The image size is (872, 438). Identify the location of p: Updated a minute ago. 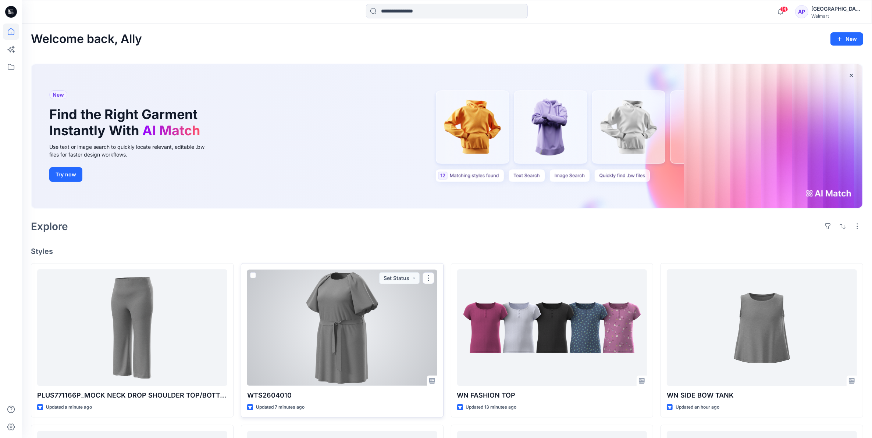
(69, 407).